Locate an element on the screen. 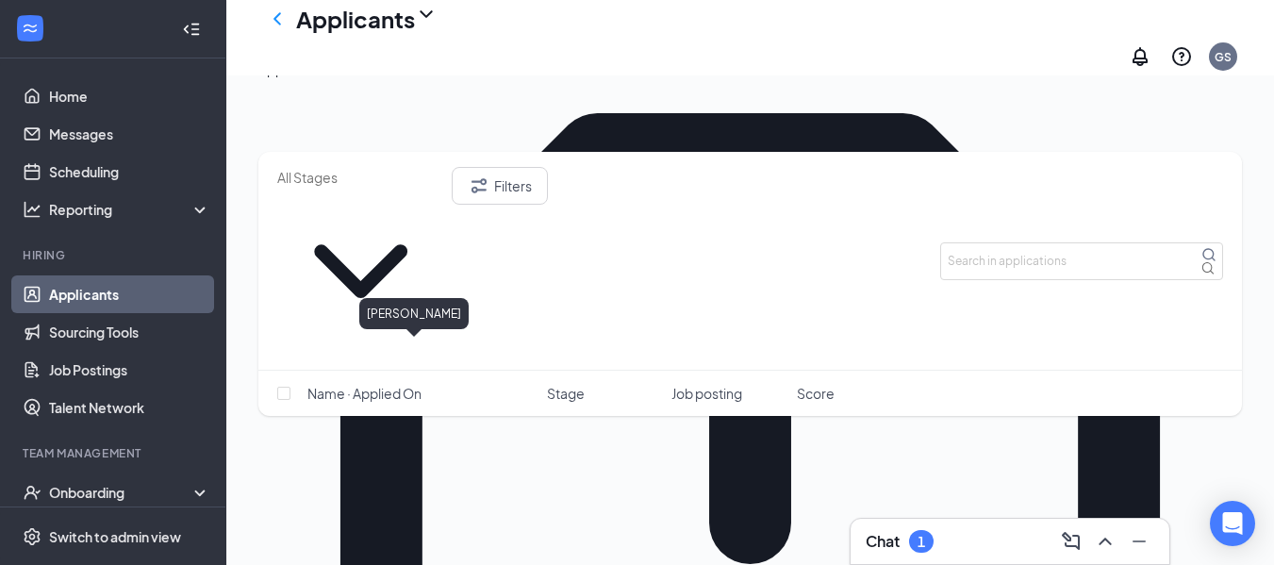 The image size is (1274, 565). span: Job posting is located at coordinates (707, 393).